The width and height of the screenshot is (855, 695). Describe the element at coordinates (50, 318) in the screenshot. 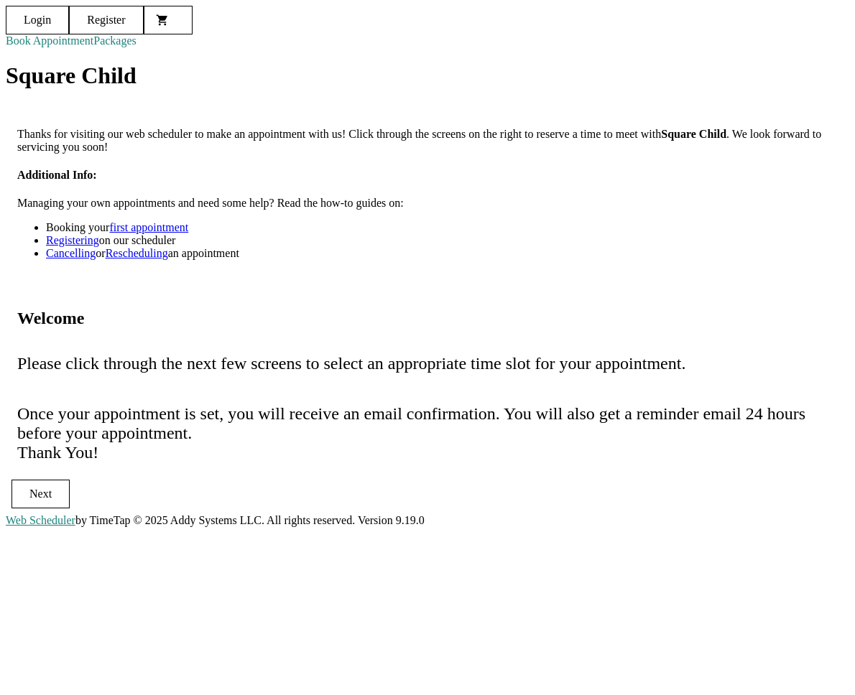

I see `h2: Welcome` at that location.